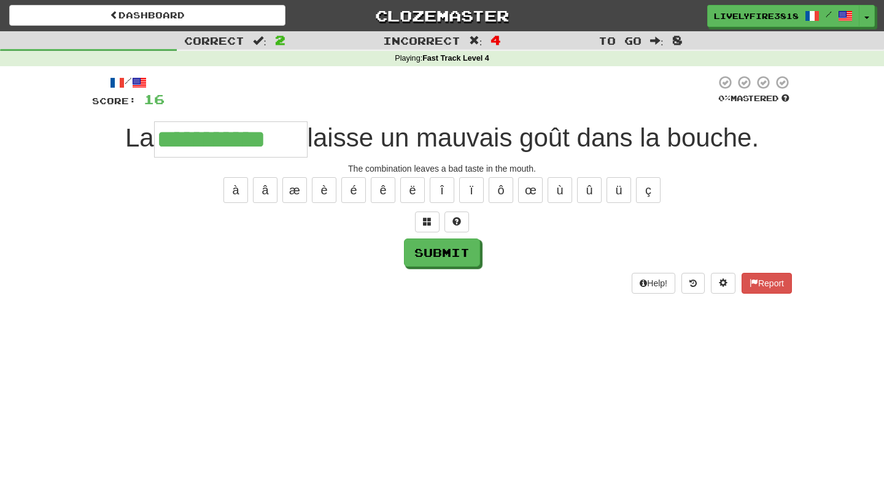 This screenshot has height=477, width=884. I want to click on button: ù, so click(560, 190).